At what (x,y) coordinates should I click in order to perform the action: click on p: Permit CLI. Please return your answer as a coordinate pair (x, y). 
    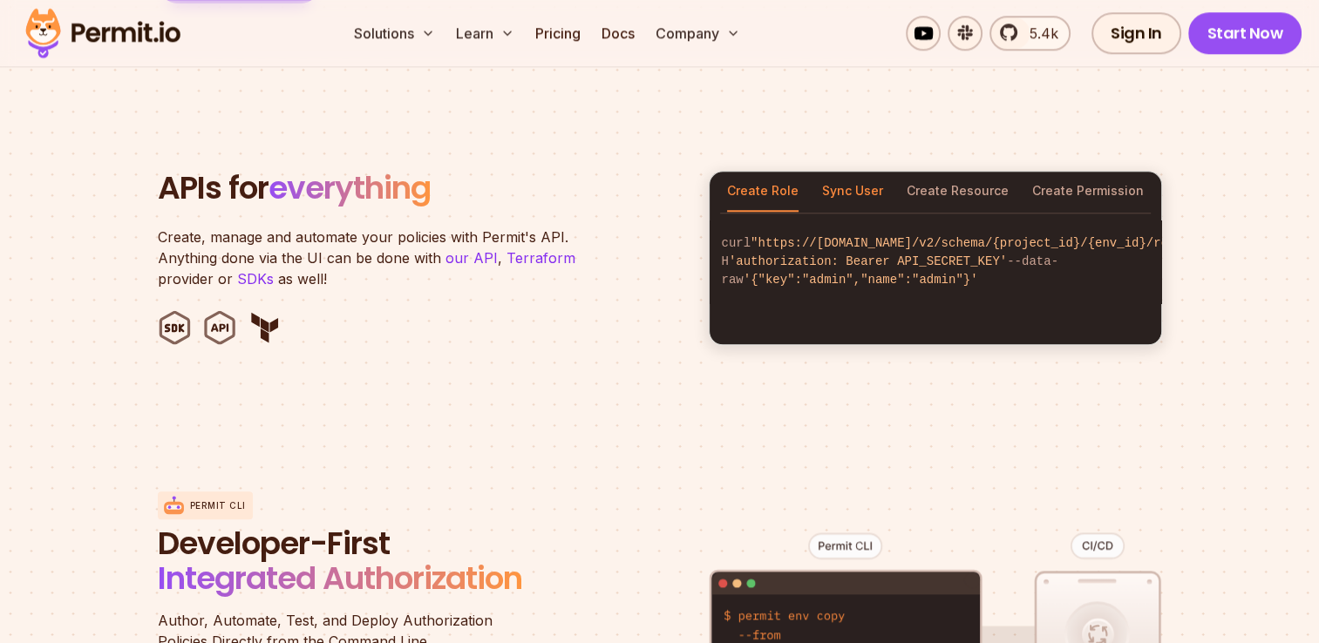
    Looking at the image, I should click on (218, 506).